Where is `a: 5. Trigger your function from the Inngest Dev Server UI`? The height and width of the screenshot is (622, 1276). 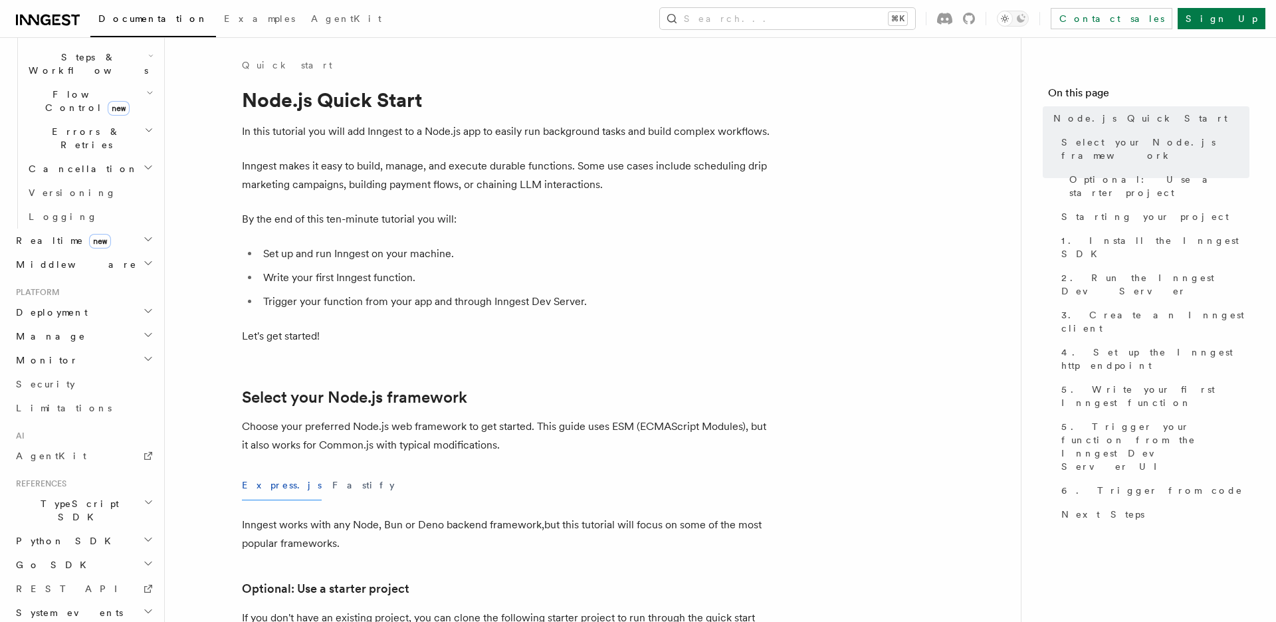
a: 5. Trigger your function from the Inngest Dev Server UI is located at coordinates (1153, 447).